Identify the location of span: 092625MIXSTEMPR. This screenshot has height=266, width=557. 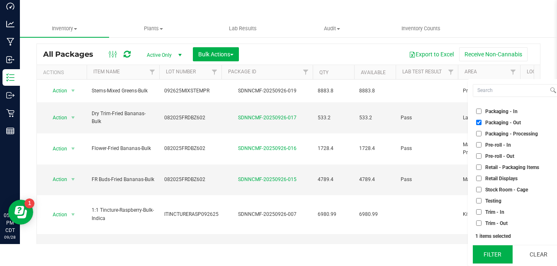
(190, 91).